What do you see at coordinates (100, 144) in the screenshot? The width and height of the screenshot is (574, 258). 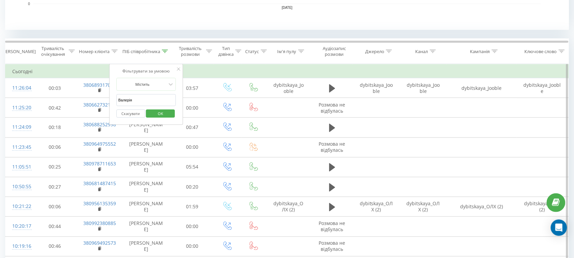 I see `a: 380964975552` at bounding box center [100, 144].